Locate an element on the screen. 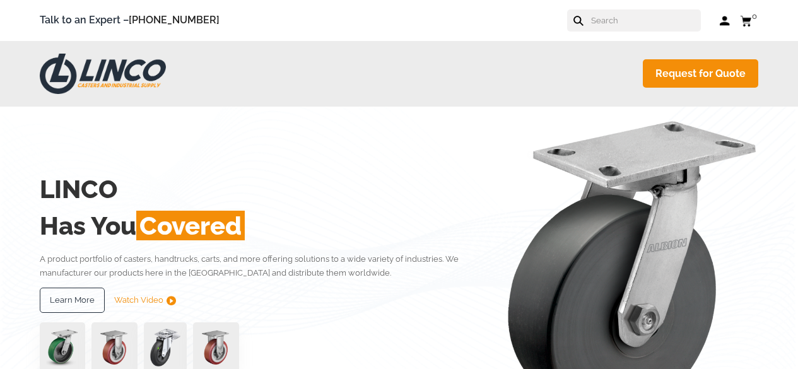 This screenshot has width=798, height=369. h2: LINCO is located at coordinates (254, 189).